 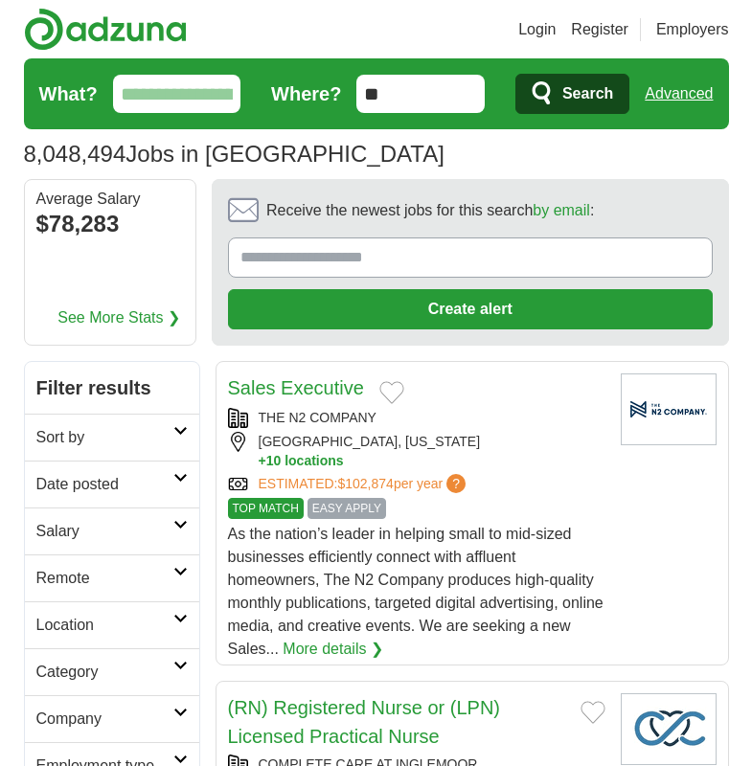 I want to click on a: Register, so click(x=600, y=30).